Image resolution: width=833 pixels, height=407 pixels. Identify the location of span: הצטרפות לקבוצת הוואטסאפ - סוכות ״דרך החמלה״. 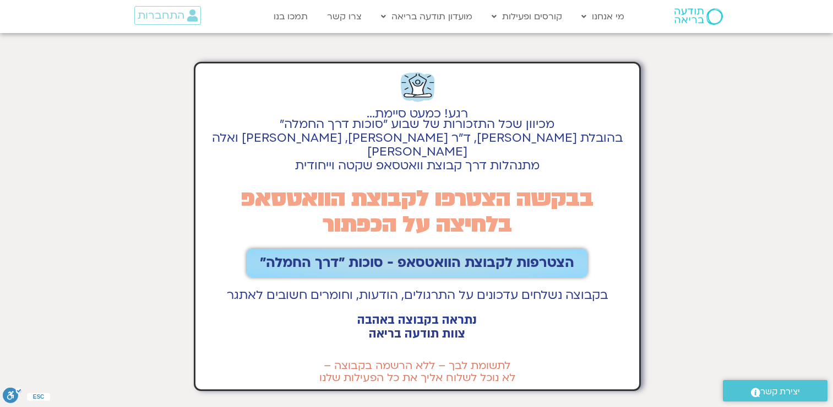
(417, 263).